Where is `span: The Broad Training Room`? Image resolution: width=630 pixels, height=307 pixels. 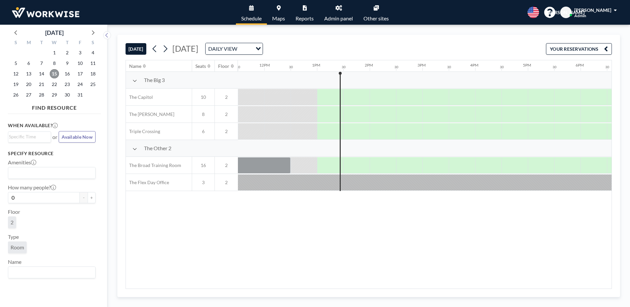
span: The Broad Training Room is located at coordinates (153, 165).